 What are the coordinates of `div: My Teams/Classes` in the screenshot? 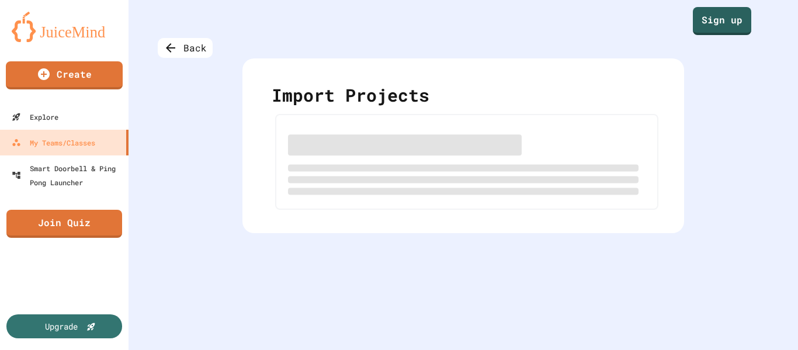 It's located at (53, 143).